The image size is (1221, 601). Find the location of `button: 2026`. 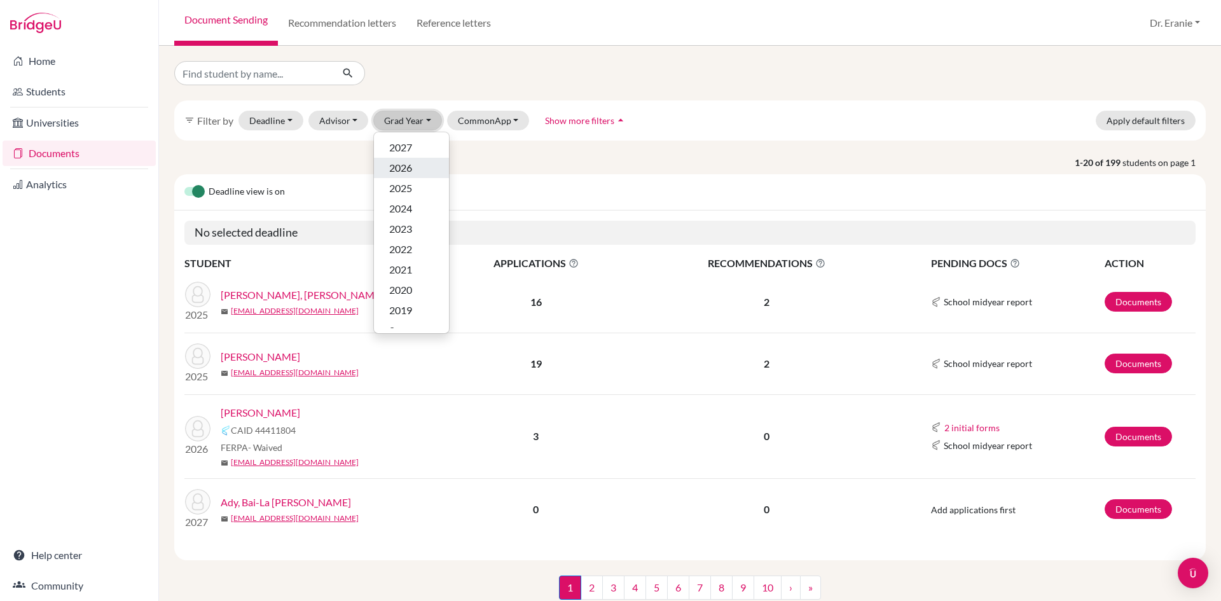

button: 2026 is located at coordinates (411, 168).